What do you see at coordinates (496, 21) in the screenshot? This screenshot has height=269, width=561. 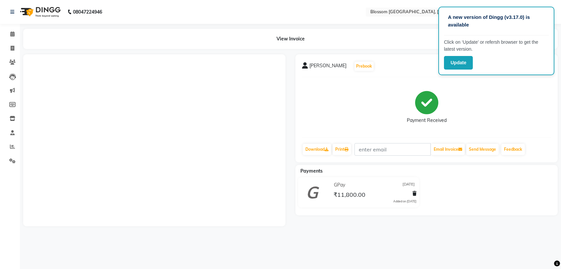 I see `p: A new version of Dingg (v3.17.0) is available` at bounding box center [496, 21].